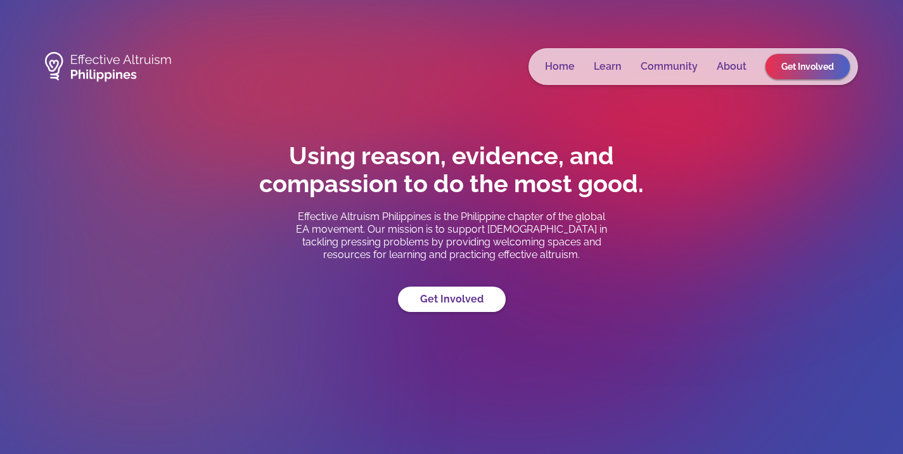  Describe the element at coordinates (732, 67) in the screenshot. I see `a: About` at that location.